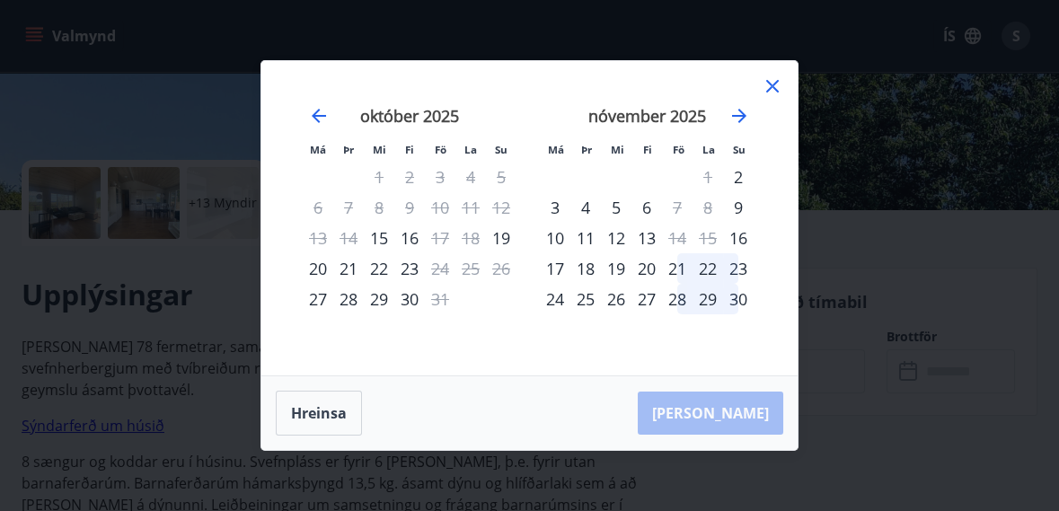  What do you see at coordinates (555, 238) in the screenshot?
I see `div: 10` at bounding box center [555, 238].